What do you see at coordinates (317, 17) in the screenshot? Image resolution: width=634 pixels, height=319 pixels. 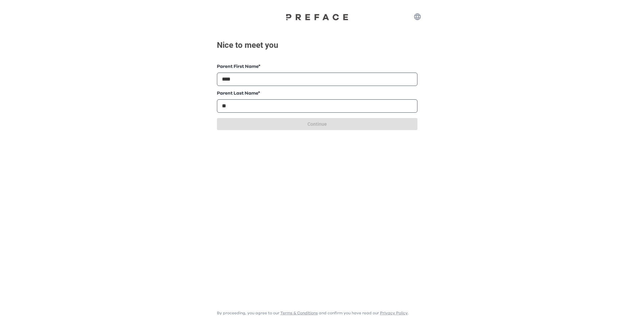 I see `img: Preface Logo` at bounding box center [317, 17].